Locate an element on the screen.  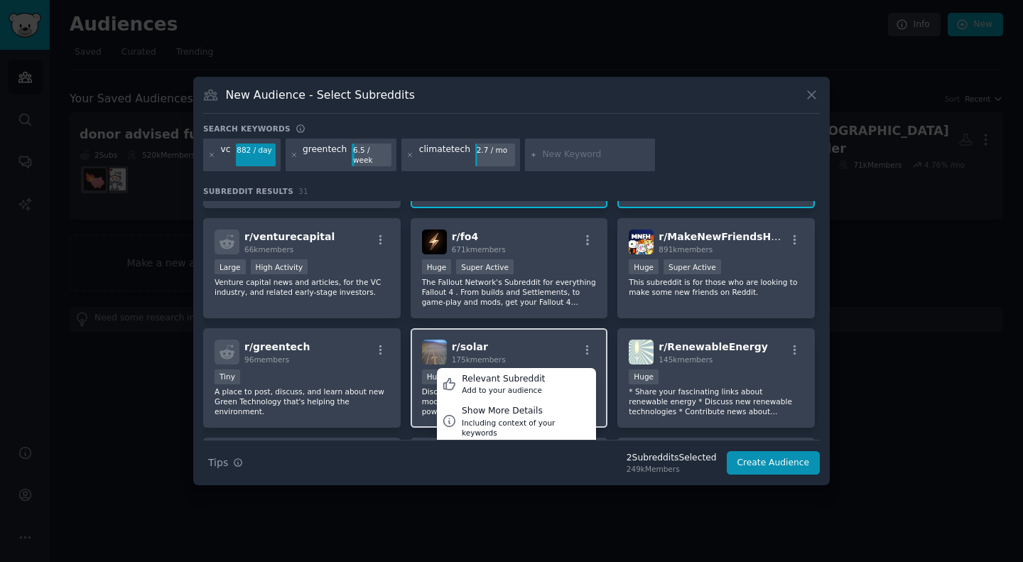
div: climatetech is located at coordinates (445, 155).